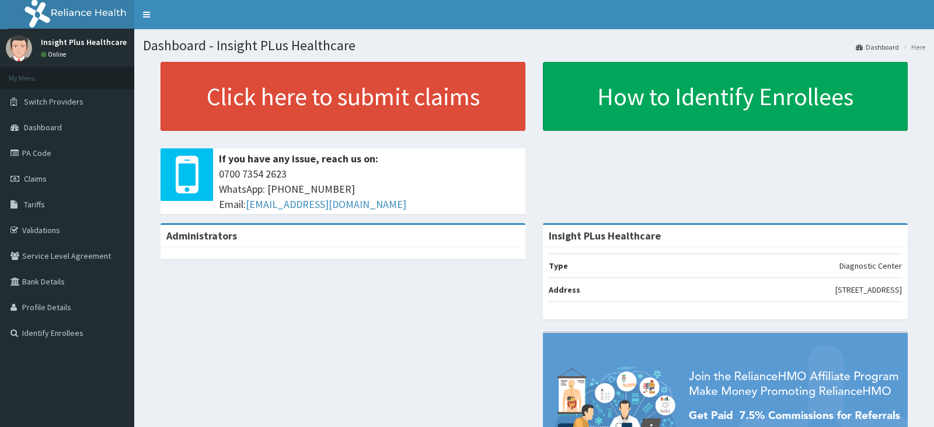 Image resolution: width=934 pixels, height=427 pixels. What do you see at coordinates (54, 102) in the screenshot?
I see `span: Switch Providers` at bounding box center [54, 102].